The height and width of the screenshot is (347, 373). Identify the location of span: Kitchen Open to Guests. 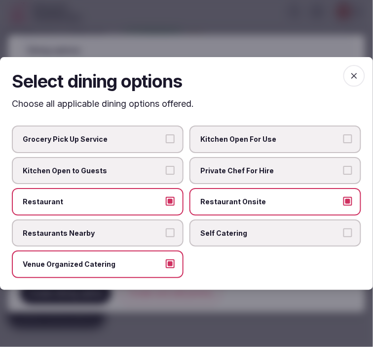
(93, 171).